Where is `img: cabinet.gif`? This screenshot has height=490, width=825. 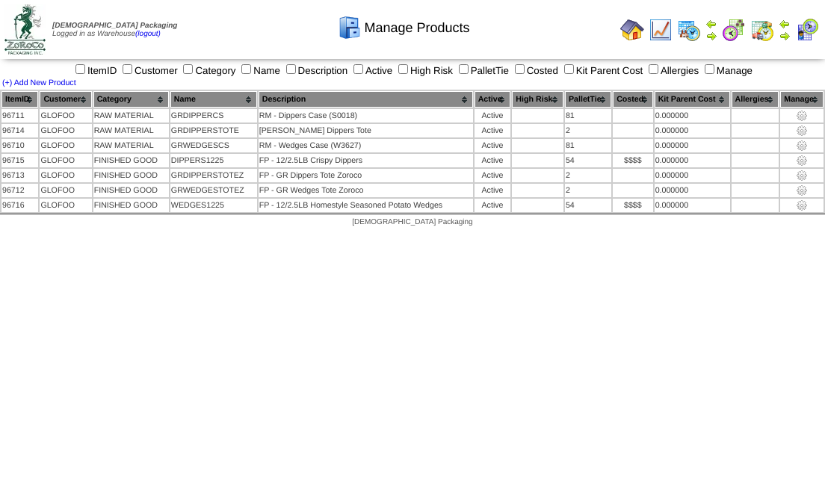 img: cabinet.gif is located at coordinates (350, 28).